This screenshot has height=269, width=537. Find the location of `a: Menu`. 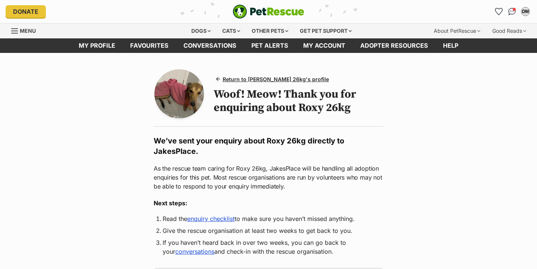

a: Menu is located at coordinates (26, 30).